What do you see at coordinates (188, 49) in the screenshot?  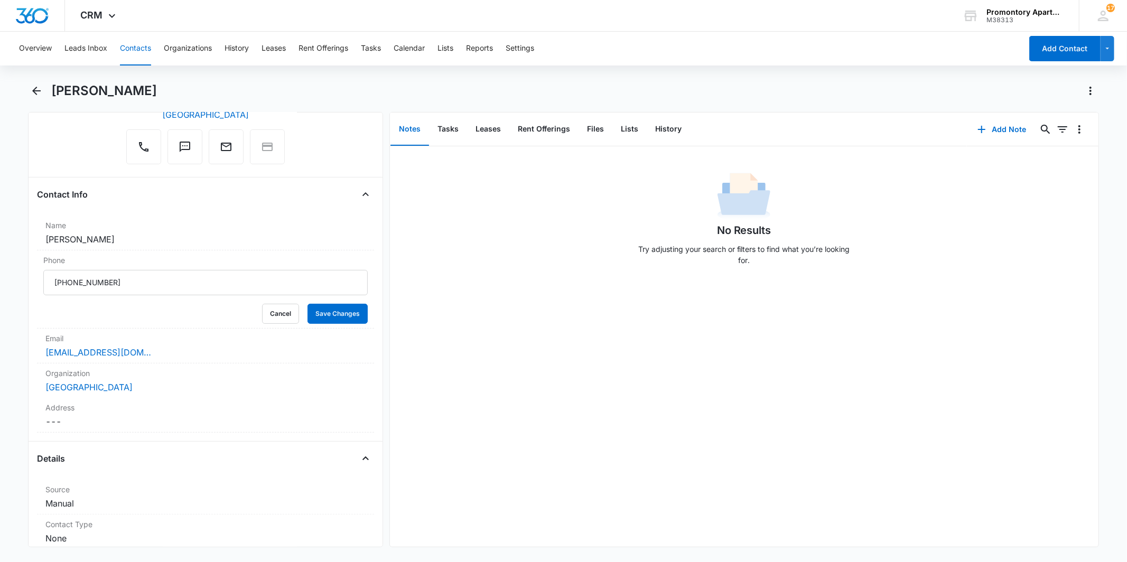 I see `button: Organizations` at bounding box center [188, 49].